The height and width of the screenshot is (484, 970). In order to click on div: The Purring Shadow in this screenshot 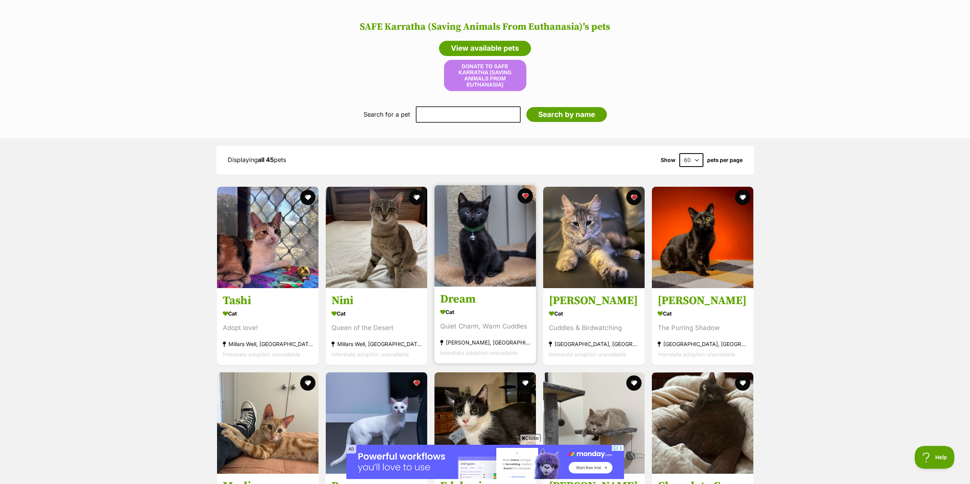, I will do `click(703, 328)`.